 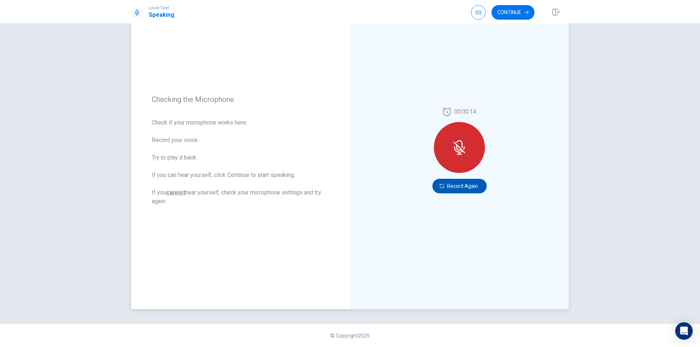 What do you see at coordinates (459, 186) in the screenshot?
I see `button: Record Again` at bounding box center [459, 186].